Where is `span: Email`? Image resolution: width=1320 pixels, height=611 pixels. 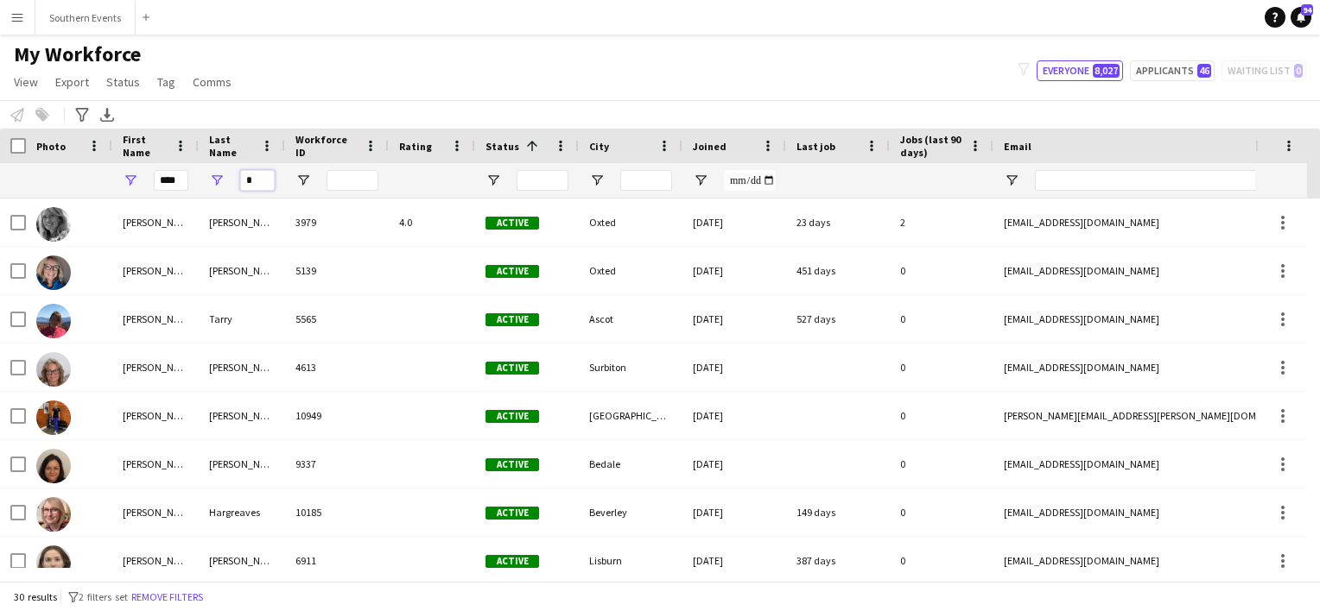
span: Email is located at coordinates (1017, 146).